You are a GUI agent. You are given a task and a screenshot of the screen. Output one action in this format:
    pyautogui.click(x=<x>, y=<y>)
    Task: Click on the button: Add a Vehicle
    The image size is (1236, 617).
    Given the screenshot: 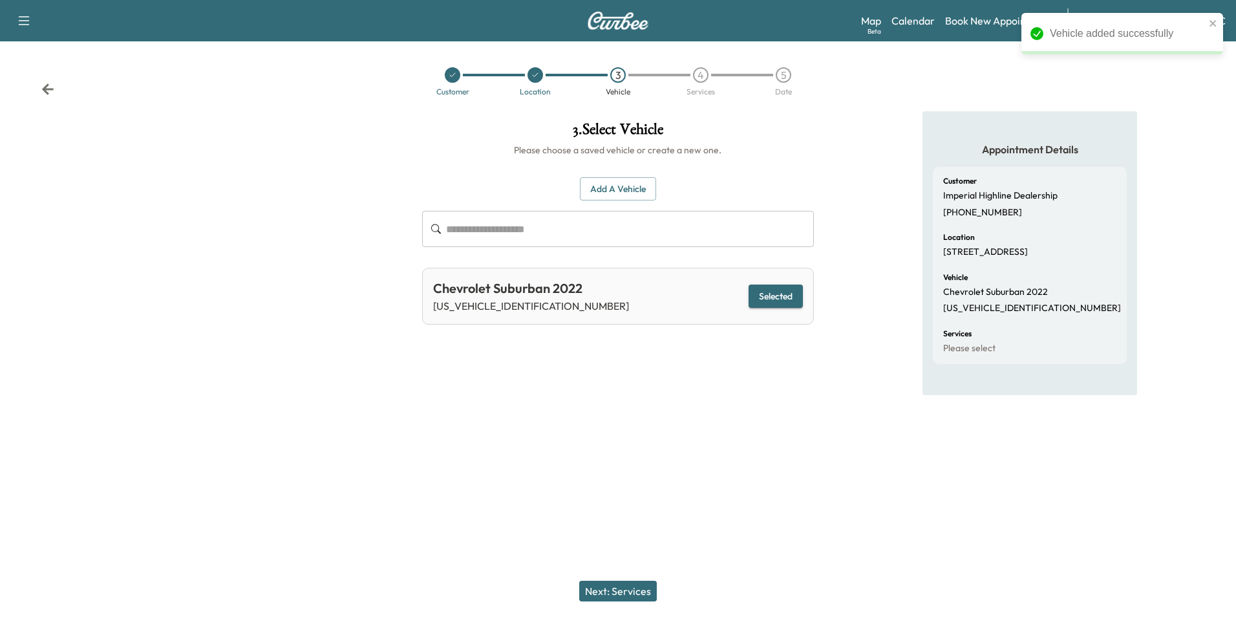 What is the action you would take?
    pyautogui.click(x=618, y=189)
    